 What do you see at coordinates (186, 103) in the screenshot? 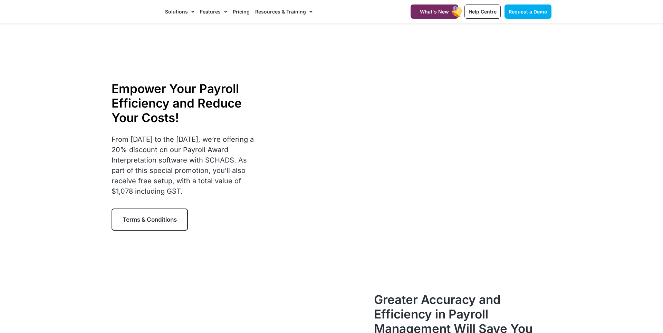
I see `h1: Empower Your Payroll Efficiency and Reduce Your Costs!` at bounding box center [186, 103].